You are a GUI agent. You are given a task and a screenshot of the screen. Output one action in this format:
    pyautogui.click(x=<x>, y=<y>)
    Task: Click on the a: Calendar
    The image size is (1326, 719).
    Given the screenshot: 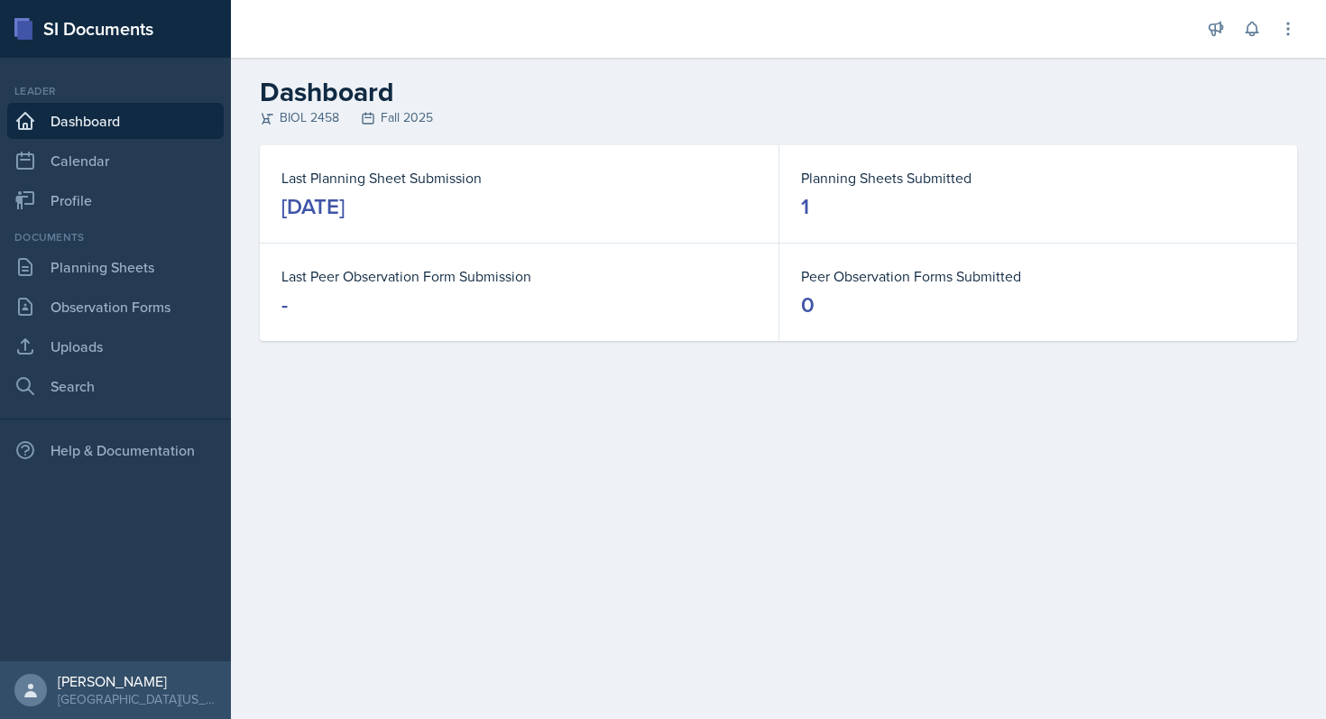 What is the action you would take?
    pyautogui.click(x=115, y=161)
    